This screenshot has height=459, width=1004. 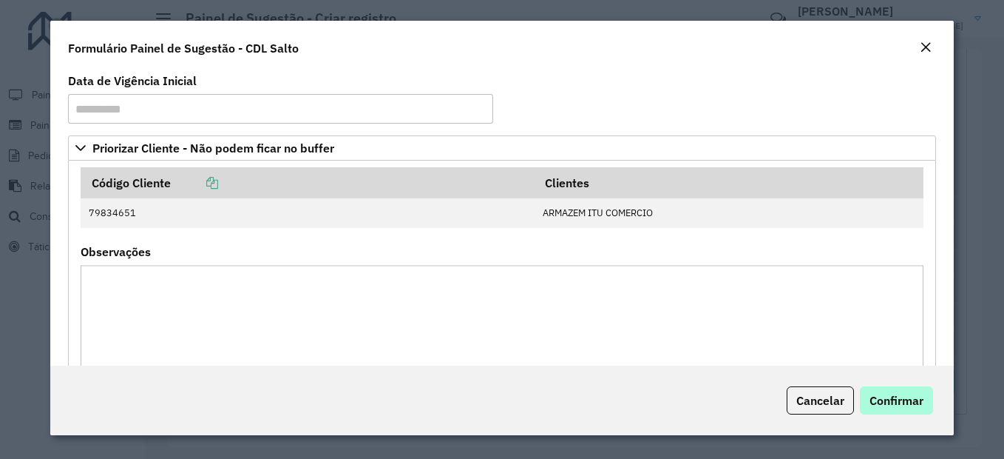 What do you see at coordinates (926, 47) in the screenshot?
I see `em: Fechar` at bounding box center [926, 47].